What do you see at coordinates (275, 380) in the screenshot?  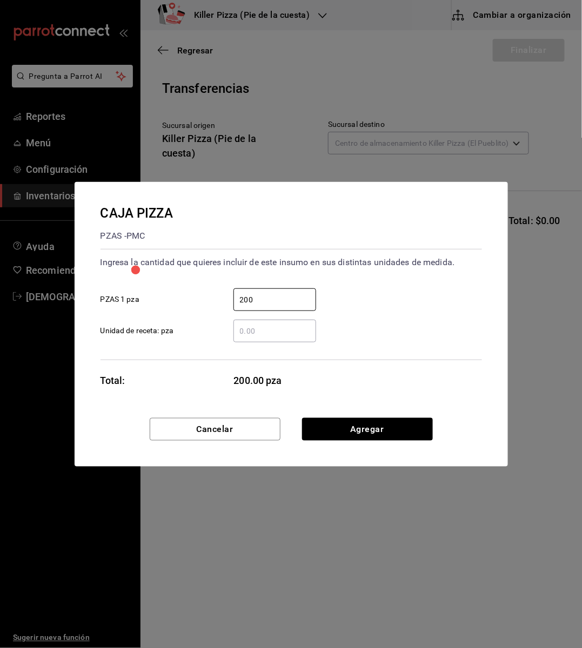 I see `span: 200.00 pza` at bounding box center [275, 380].